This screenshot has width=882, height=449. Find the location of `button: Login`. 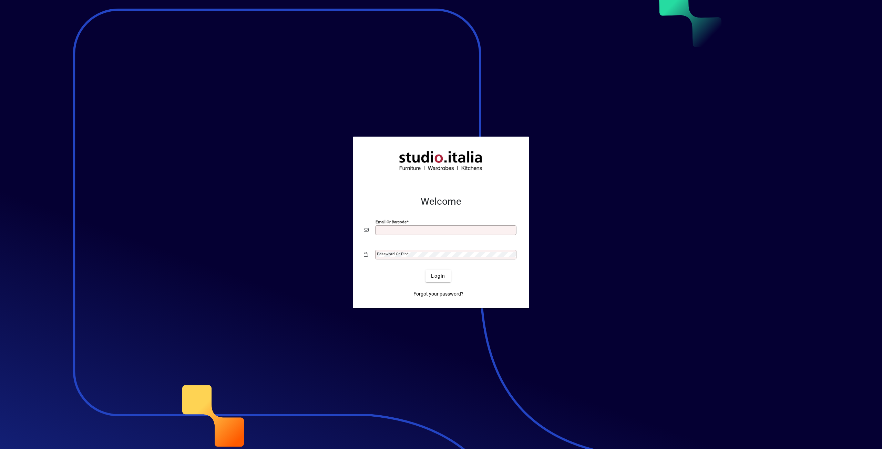

button: Login is located at coordinates (438, 276).